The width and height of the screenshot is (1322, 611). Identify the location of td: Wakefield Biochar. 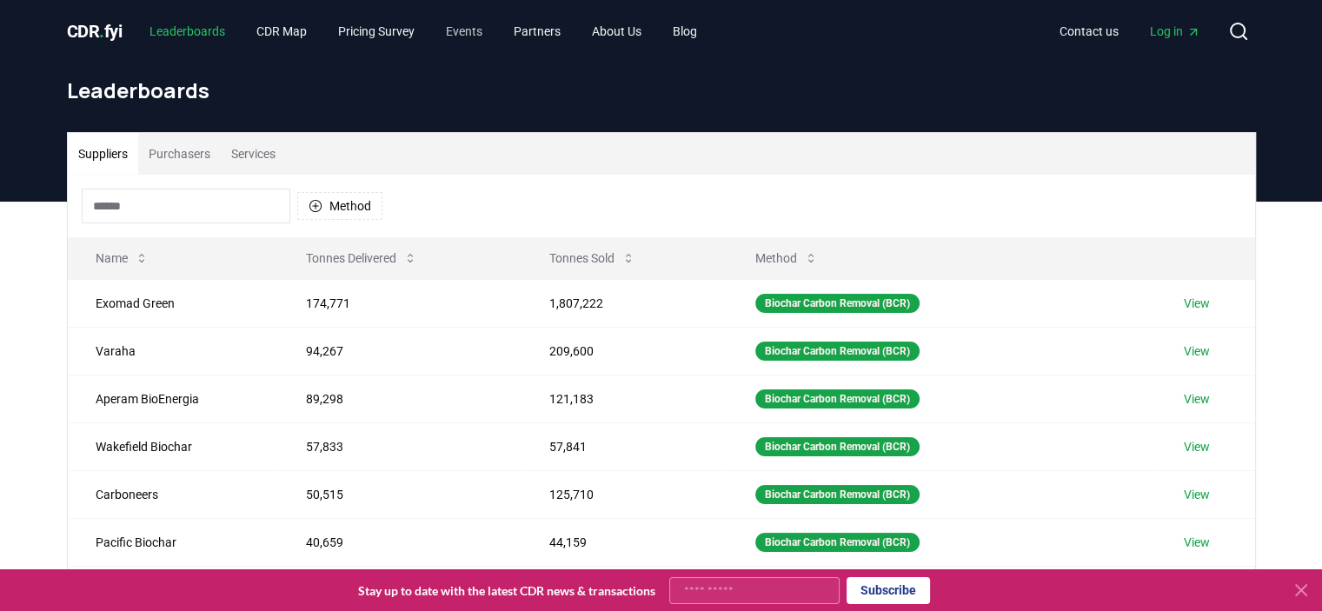
(173, 446).